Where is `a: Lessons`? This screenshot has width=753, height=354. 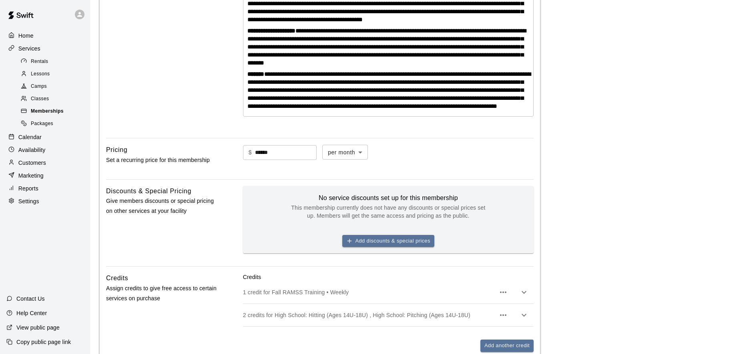
a: Lessons is located at coordinates (54, 74).